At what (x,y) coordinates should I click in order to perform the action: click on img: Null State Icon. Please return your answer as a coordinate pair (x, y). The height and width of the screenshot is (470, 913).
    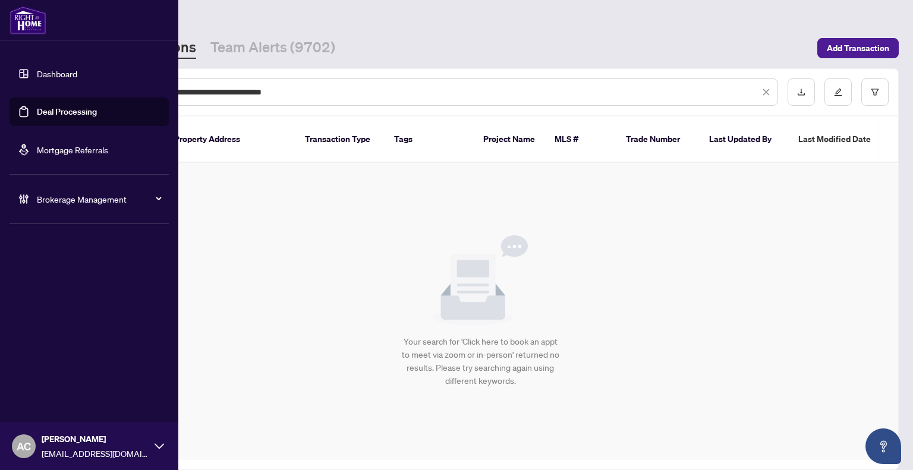
    Looking at the image, I should click on (480, 281).